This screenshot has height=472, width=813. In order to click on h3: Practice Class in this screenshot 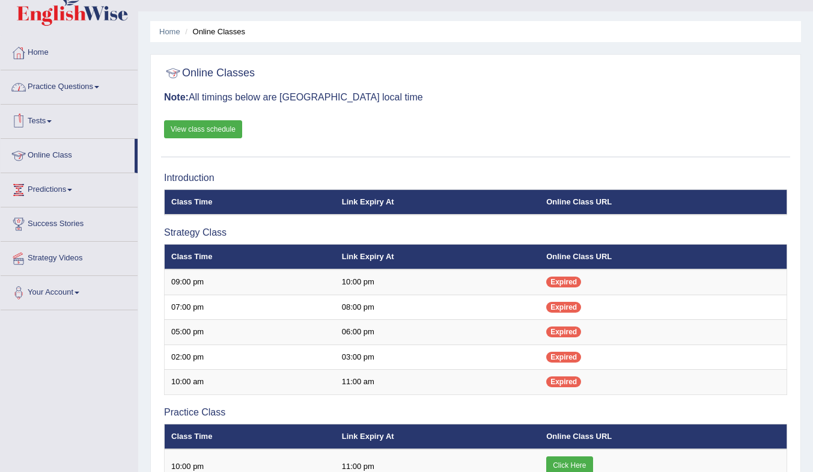, I will do `click(475, 412)`.